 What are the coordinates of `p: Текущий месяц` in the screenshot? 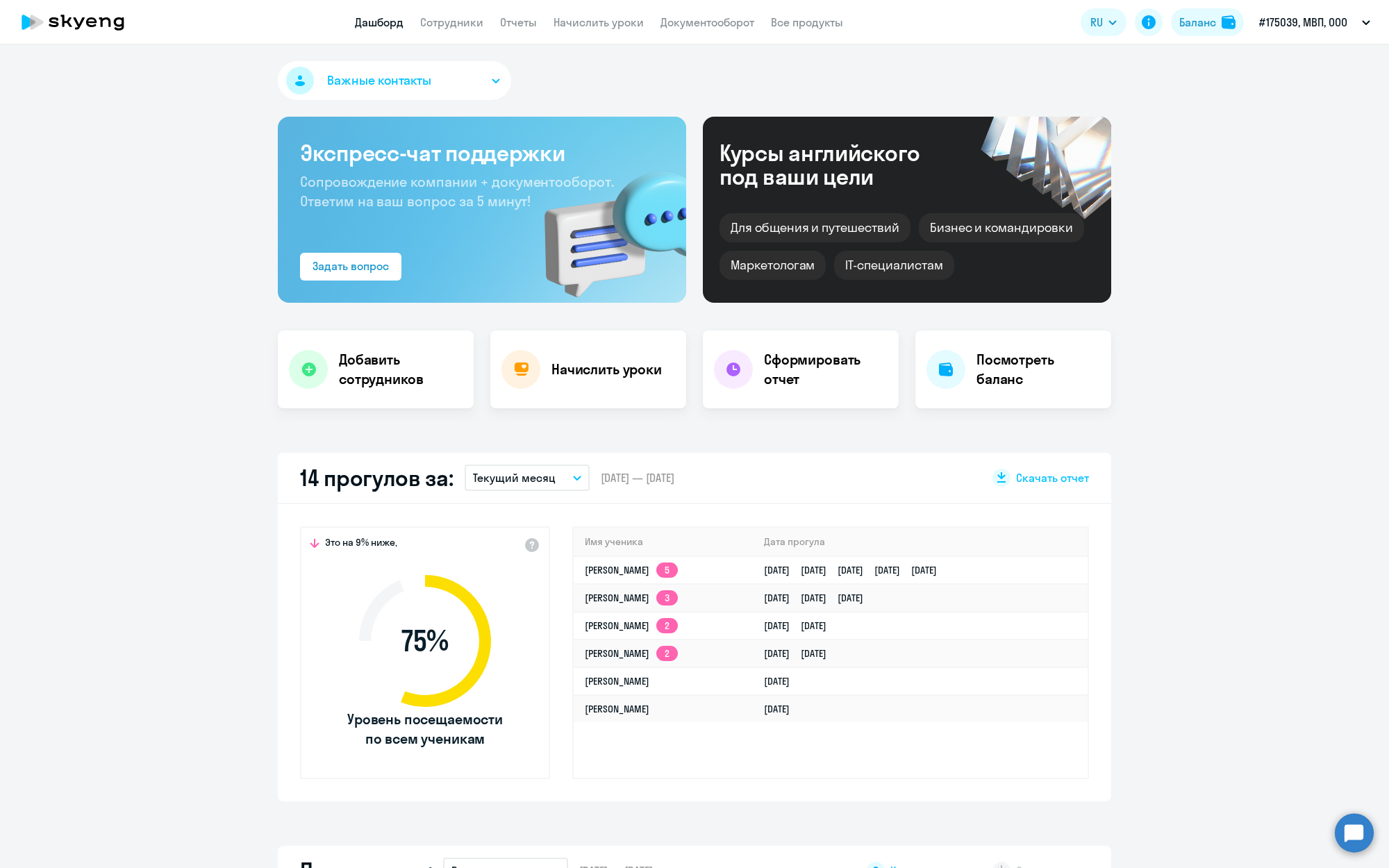 It's located at (514, 478).